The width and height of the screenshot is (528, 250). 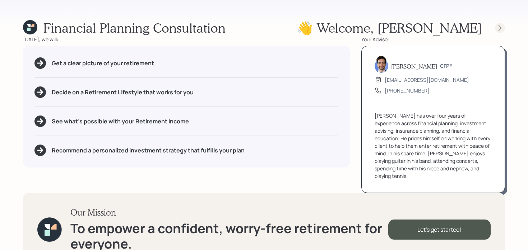 What do you see at coordinates (148, 150) in the screenshot?
I see `h5: Recommend a personalized investment strategy that fulfills your plan` at bounding box center [148, 150].